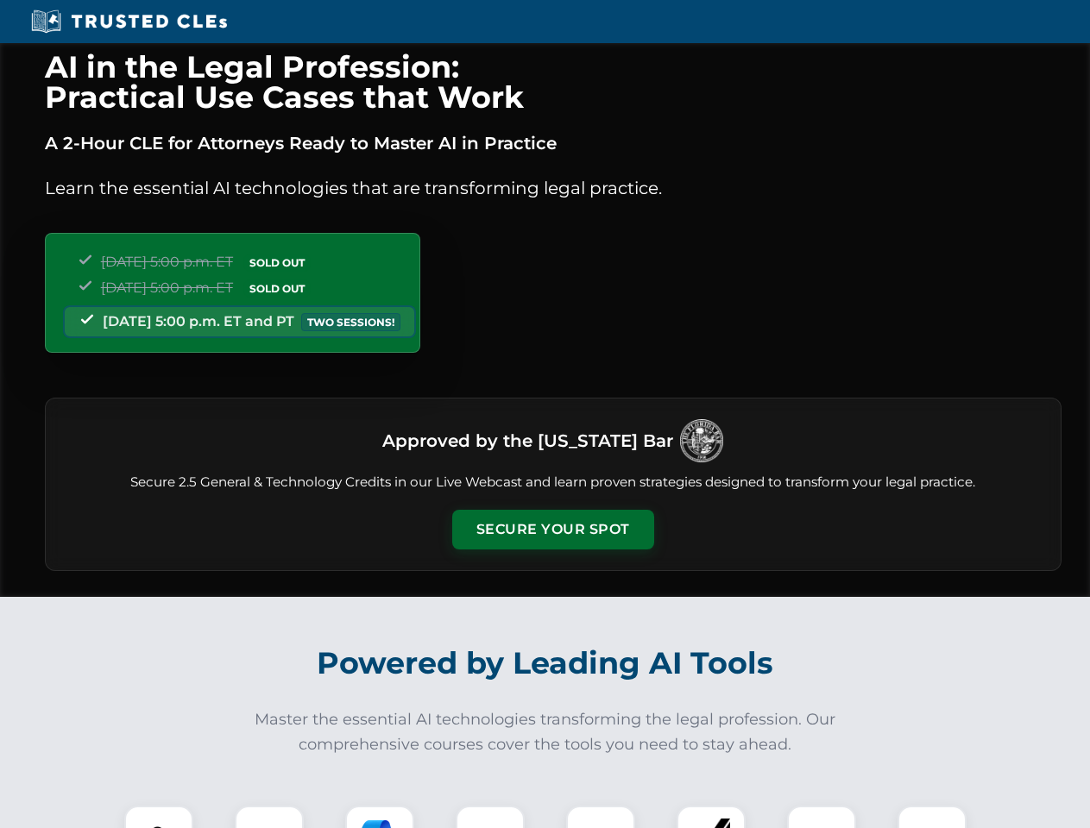 This screenshot has width=1090, height=828. Describe the element at coordinates (553, 482) in the screenshot. I see `p: Secure 2.5 General & Technology Credits in our Live Webcast and learn proven strategies designed ...` at that location.